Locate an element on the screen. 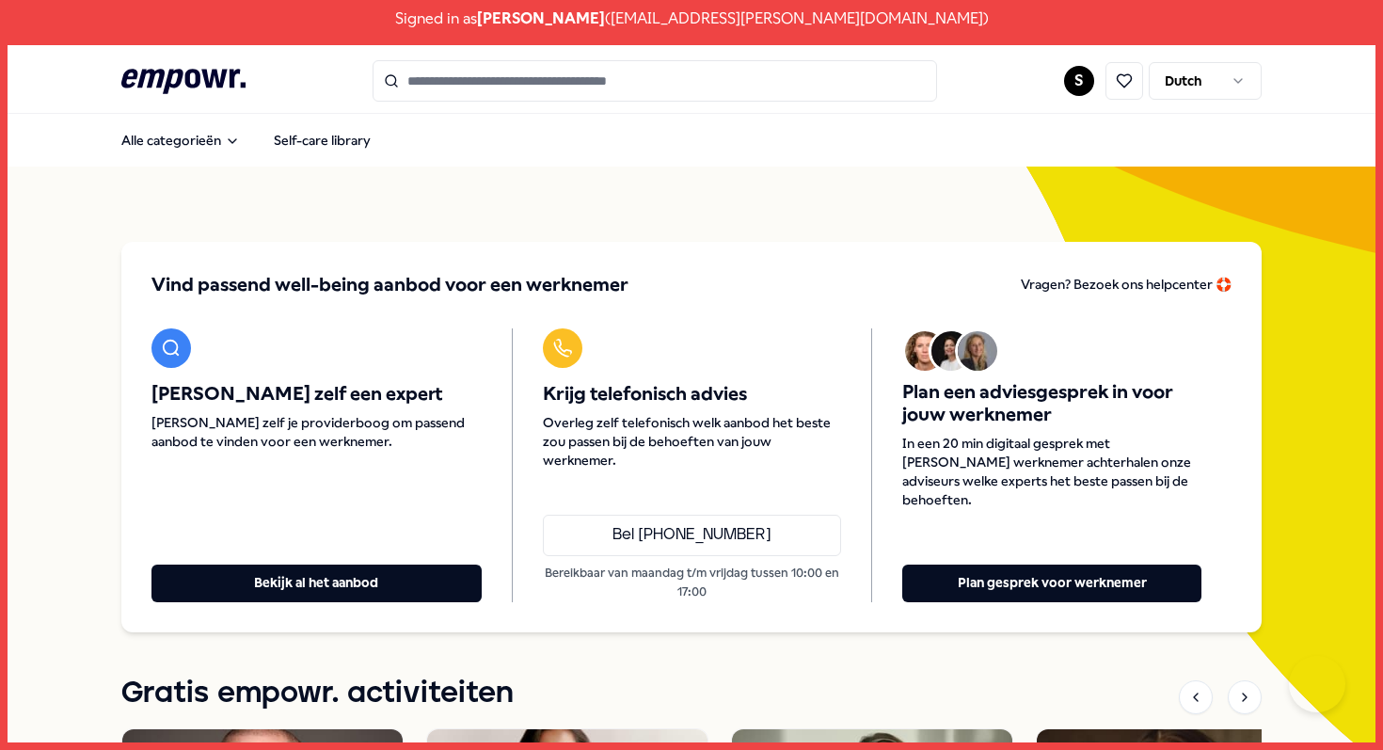  h1: Gratis empowr. activiteiten is located at coordinates (317, 693).